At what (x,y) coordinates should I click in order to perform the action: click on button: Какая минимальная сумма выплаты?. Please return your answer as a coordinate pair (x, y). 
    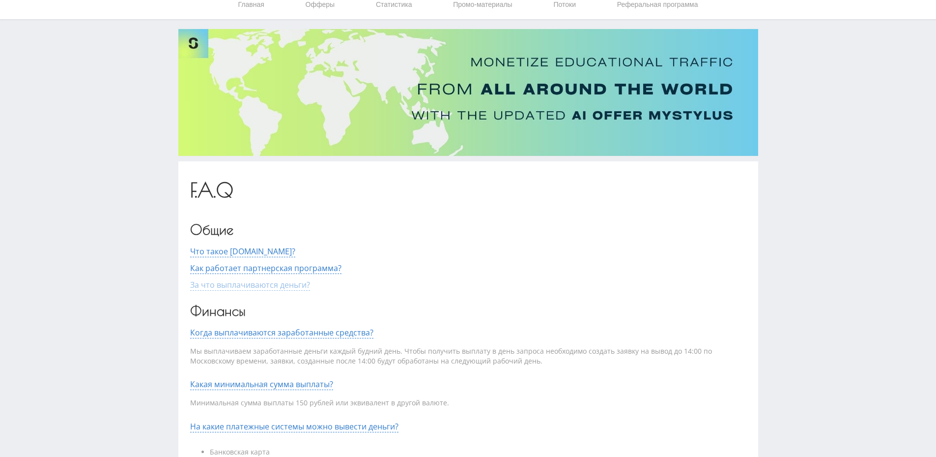
    Looking at the image, I should click on (262, 384).